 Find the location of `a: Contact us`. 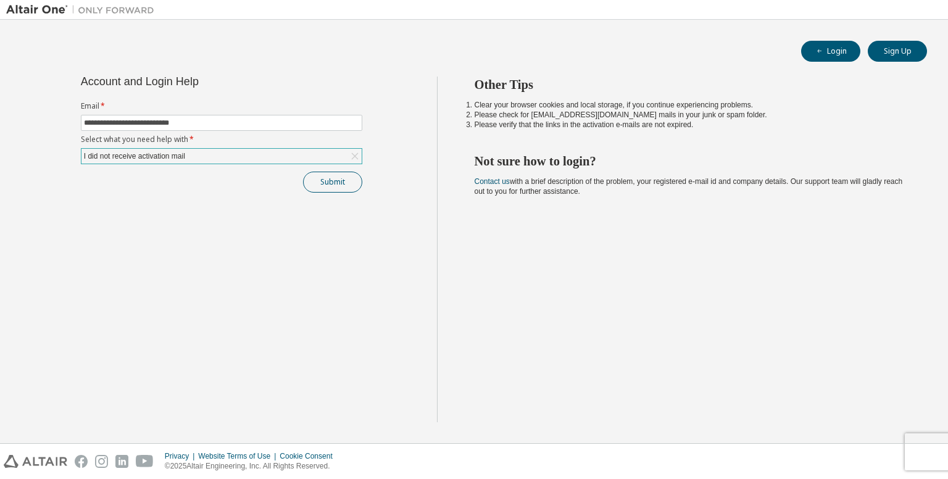

a: Contact us is located at coordinates (492, 181).